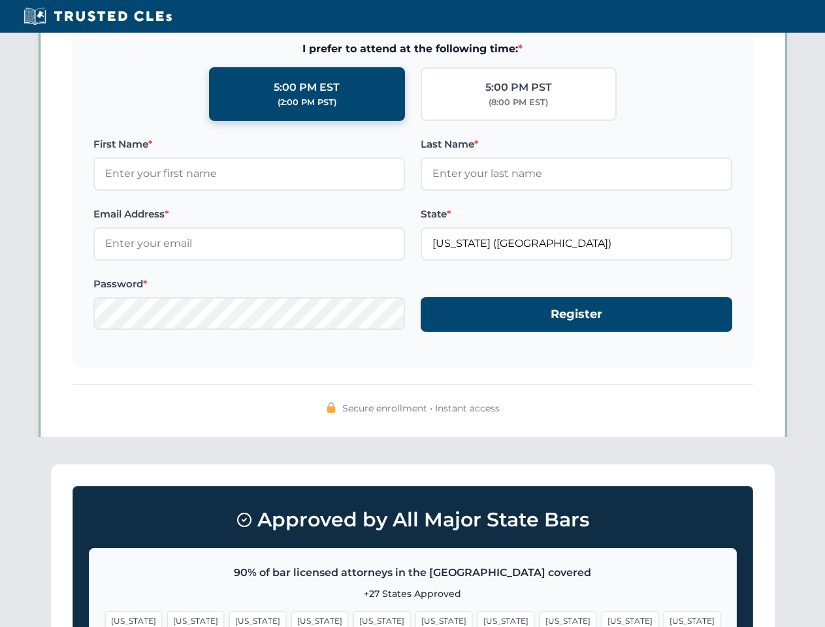  Describe the element at coordinates (249, 174) in the screenshot. I see `input: Enter your first name` at that location.